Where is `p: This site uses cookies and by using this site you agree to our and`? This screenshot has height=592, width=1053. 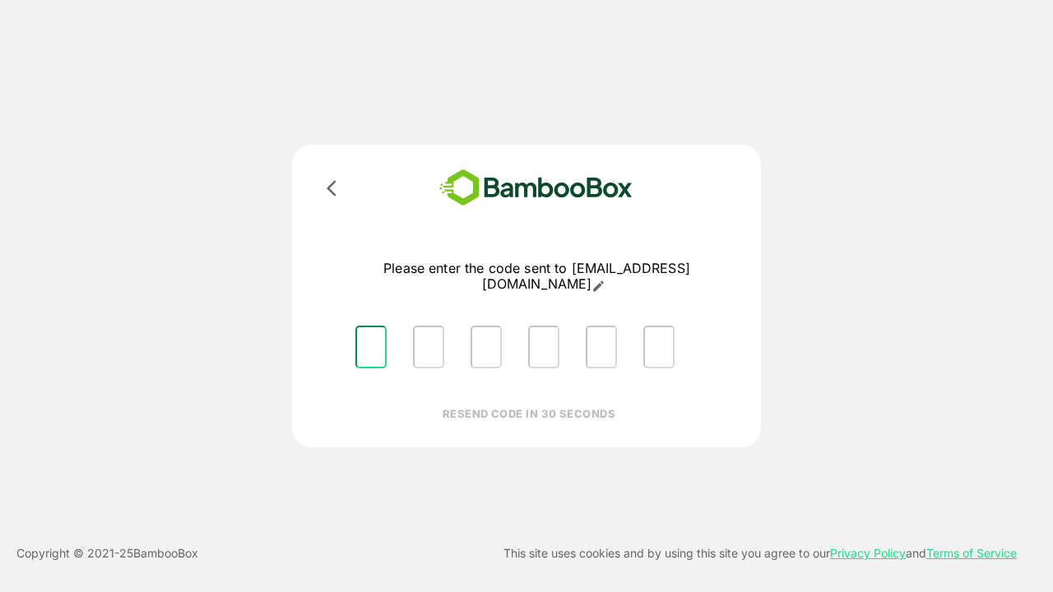
p: This site uses cookies and by using this site you agree to our and is located at coordinates (760, 554).